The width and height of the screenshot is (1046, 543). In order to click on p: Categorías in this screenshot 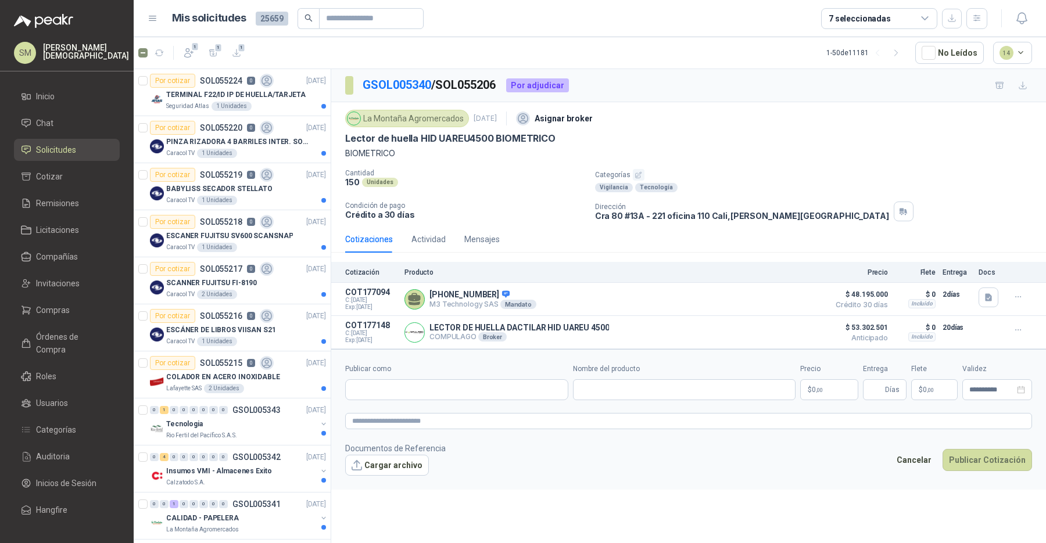, I will do `click(818, 175)`.